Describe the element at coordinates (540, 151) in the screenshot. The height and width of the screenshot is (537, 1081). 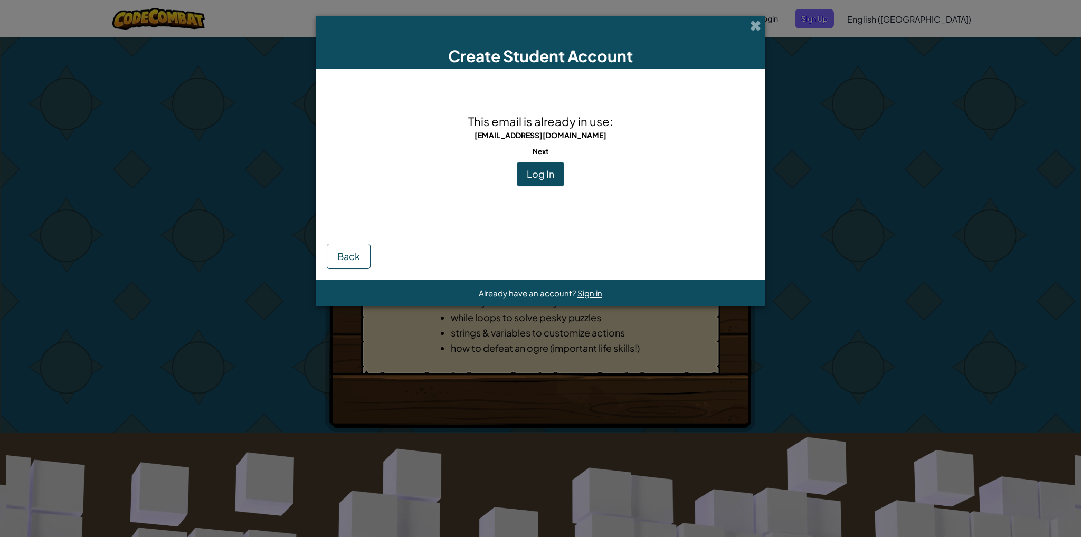
I see `span: Next` at that location.